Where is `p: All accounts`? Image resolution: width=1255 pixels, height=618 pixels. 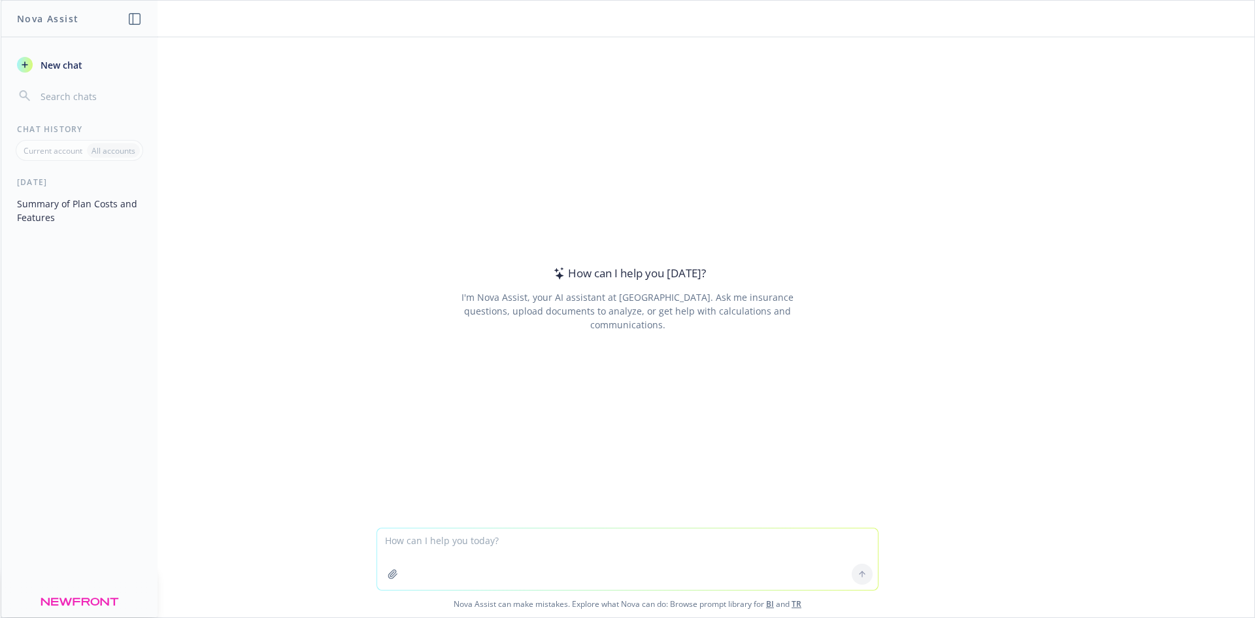
p: All accounts is located at coordinates (113, 150).